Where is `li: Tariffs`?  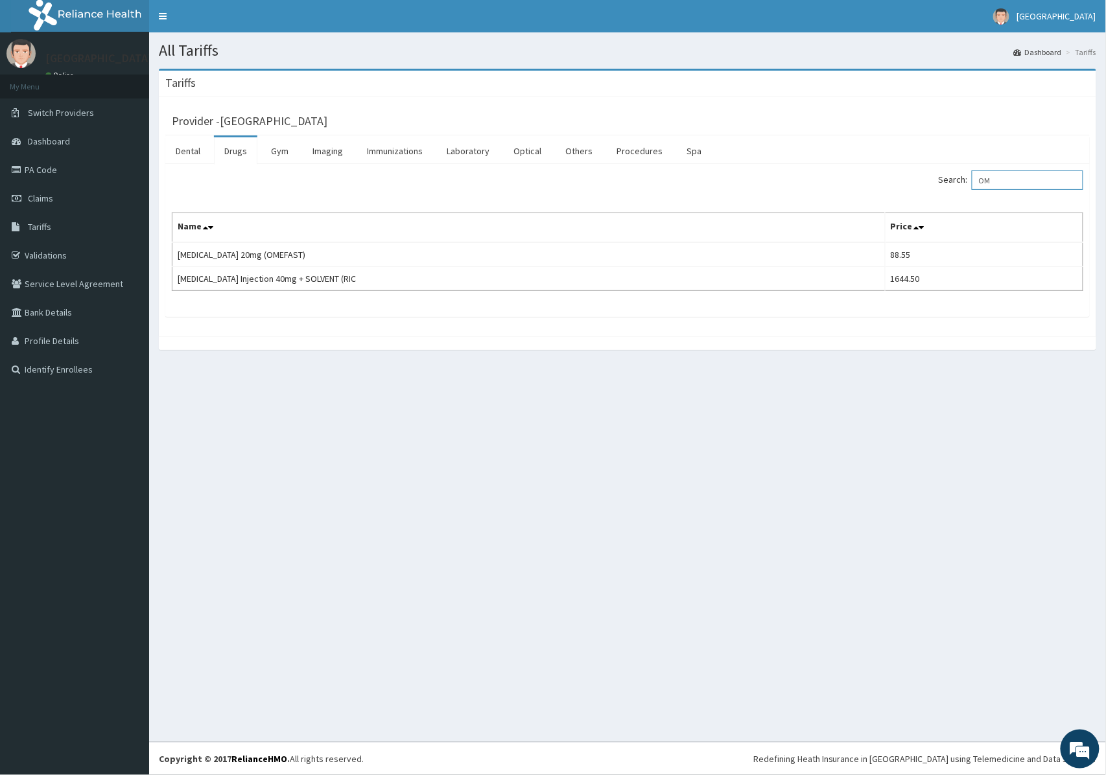 li: Tariffs is located at coordinates (1079, 52).